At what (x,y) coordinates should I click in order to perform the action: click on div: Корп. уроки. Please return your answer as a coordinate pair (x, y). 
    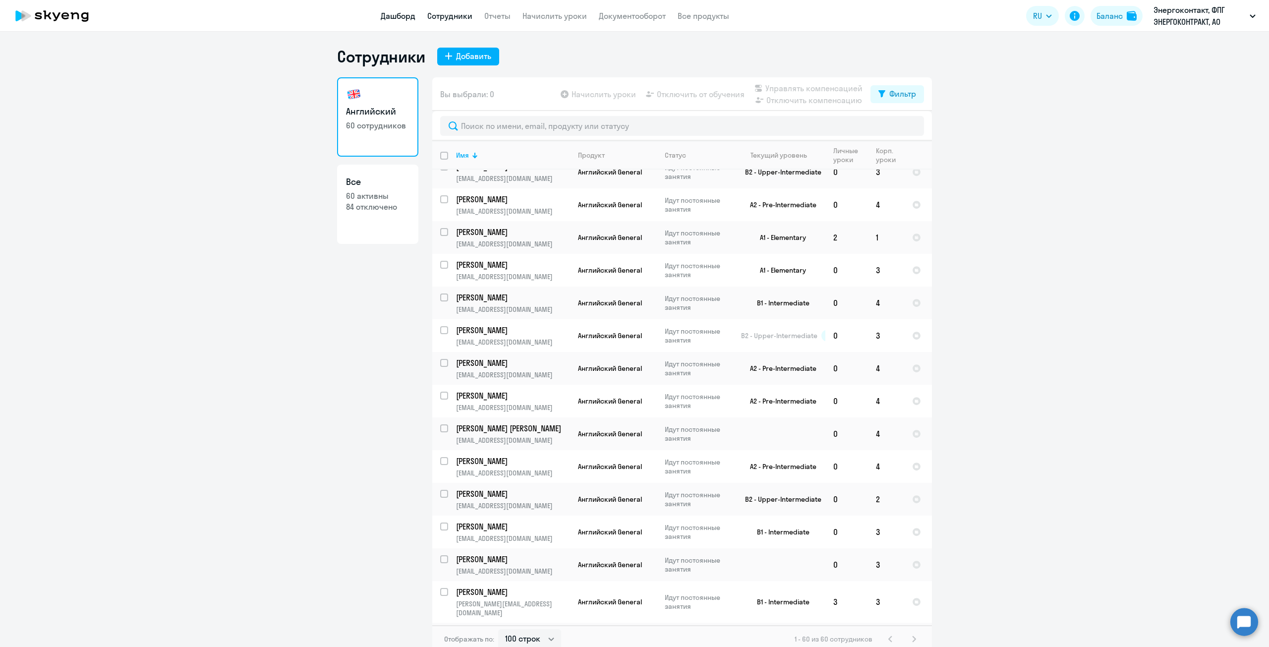
    Looking at the image, I should click on (889, 155).